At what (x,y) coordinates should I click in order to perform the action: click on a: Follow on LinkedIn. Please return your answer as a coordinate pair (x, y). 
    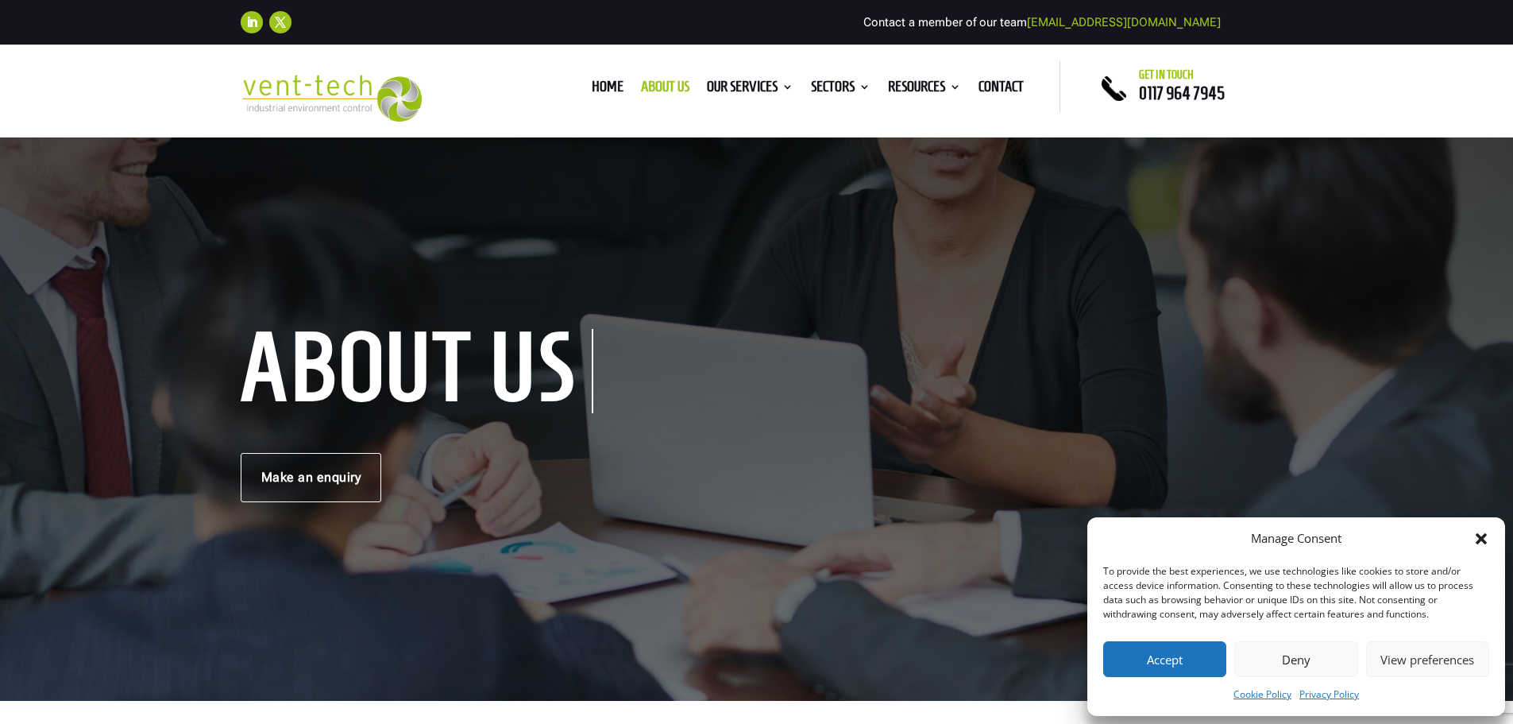
    Looking at the image, I should click on (252, 22).